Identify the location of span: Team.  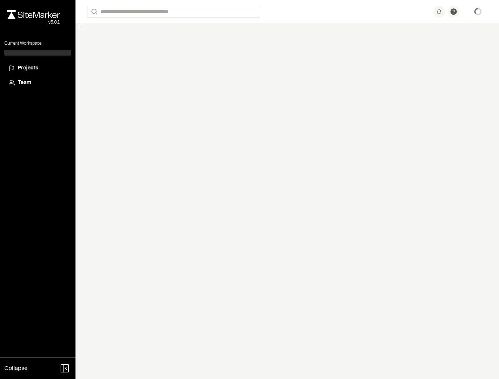
(24, 83).